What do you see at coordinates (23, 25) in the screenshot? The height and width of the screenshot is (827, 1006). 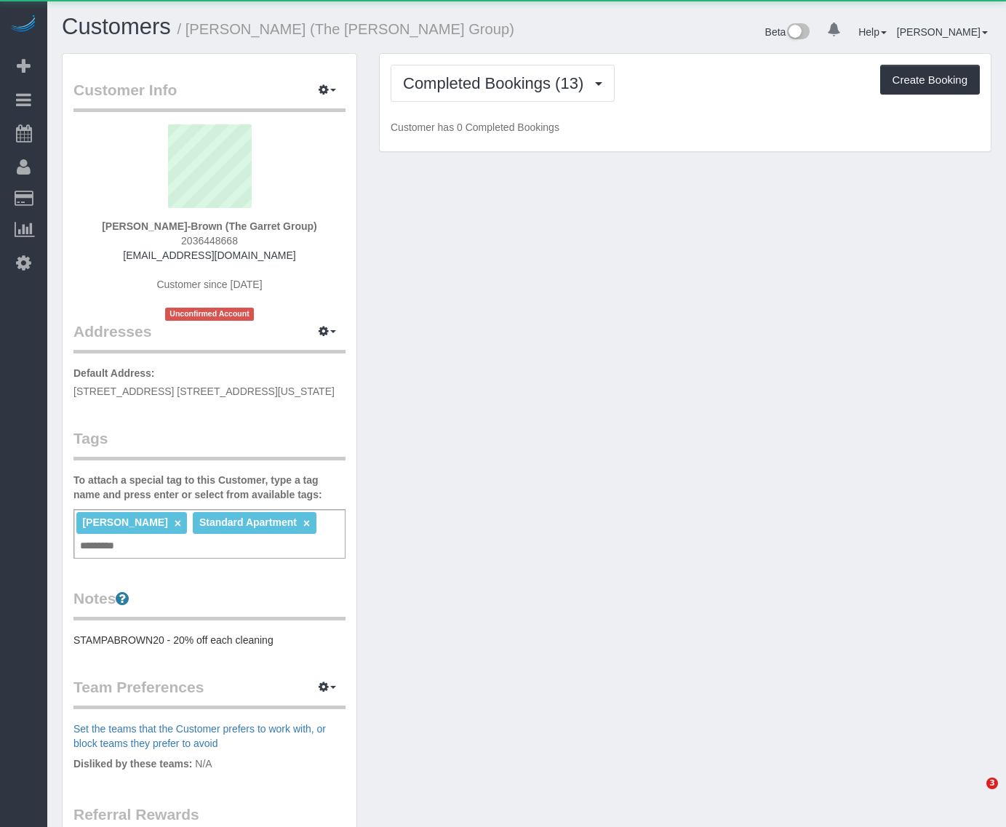 I see `a: Automaid Logo` at bounding box center [23, 25].